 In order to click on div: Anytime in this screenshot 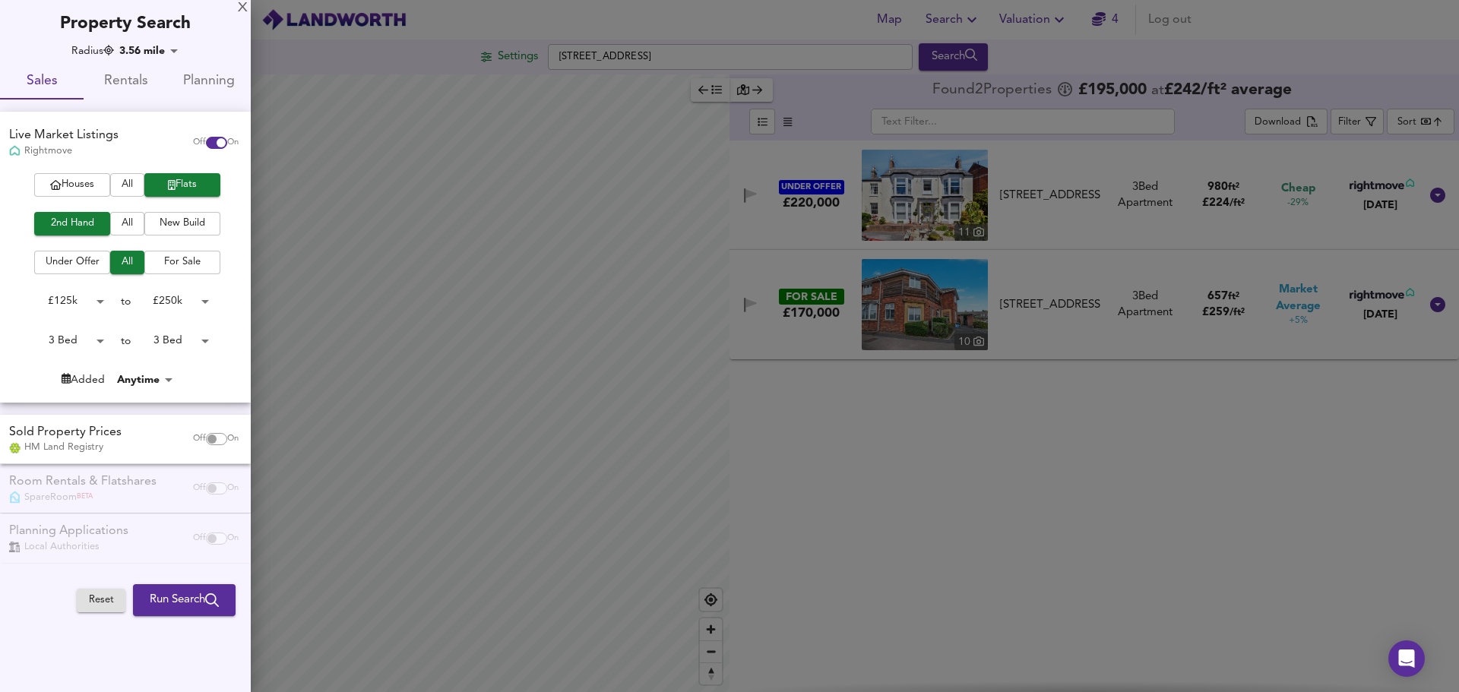, I will do `click(145, 380)`.